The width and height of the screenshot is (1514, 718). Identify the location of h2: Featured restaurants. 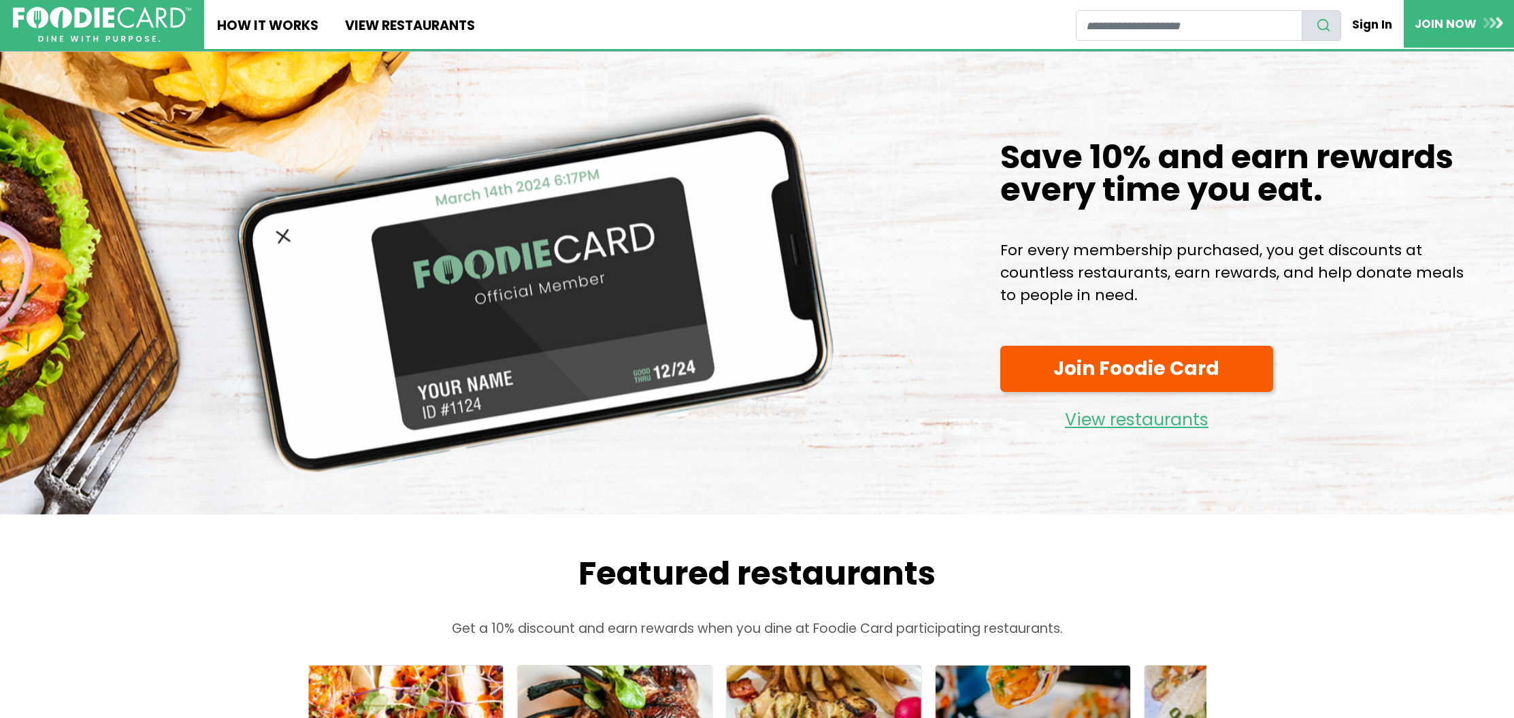
(757, 574).